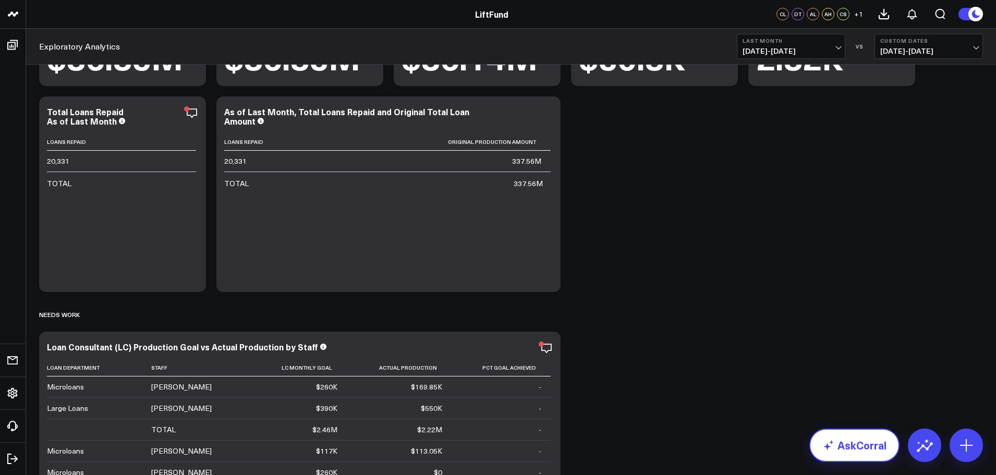  Describe the element at coordinates (67, 408) in the screenshot. I see `div: Large Loans` at that location.